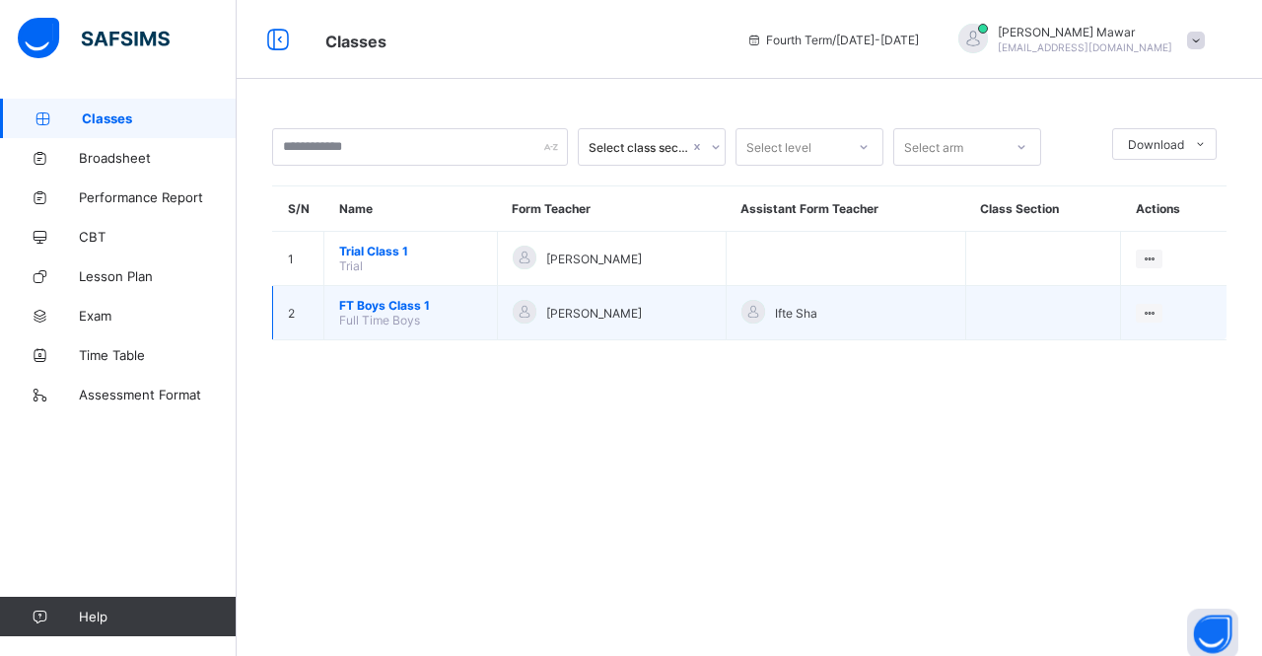  What do you see at coordinates (1077, 39) in the screenshot?
I see `div: Hafiz AbdullahMawar` at bounding box center [1077, 39].